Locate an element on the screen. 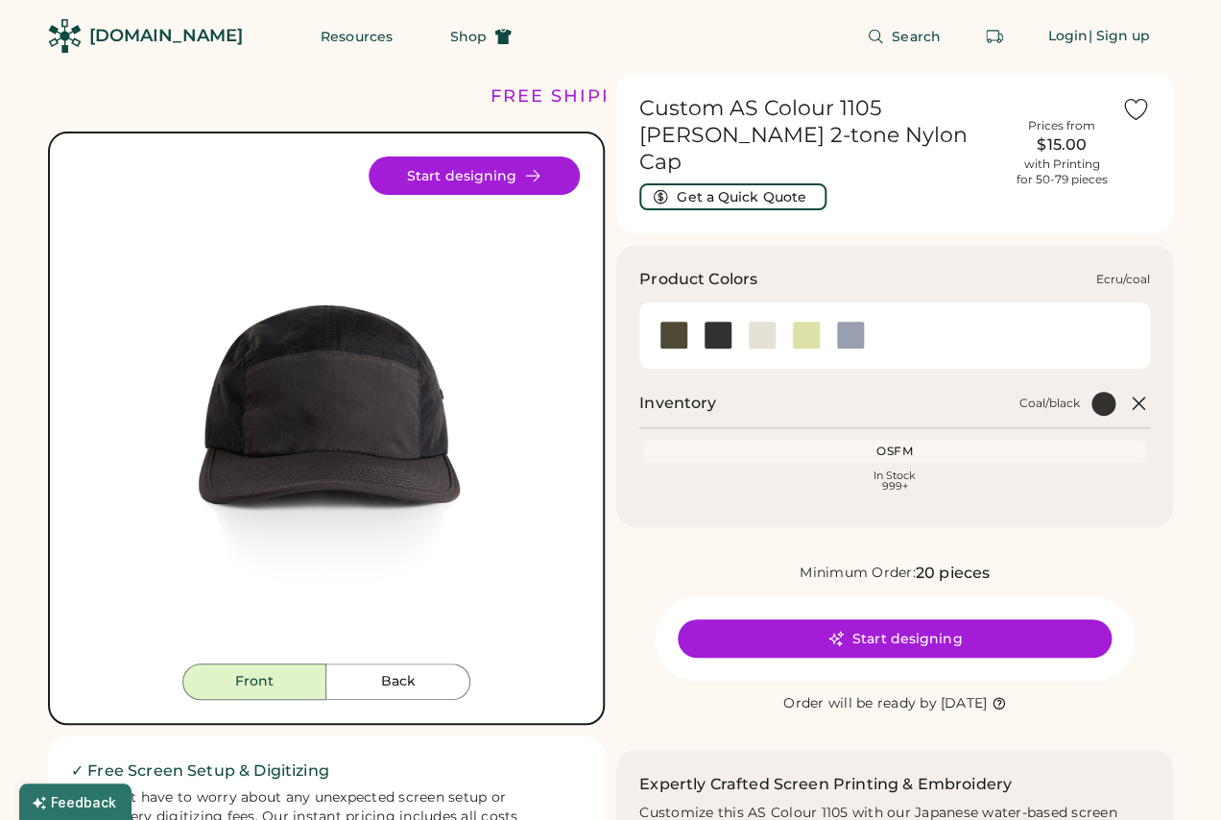 The image size is (1221, 820). span: Shop is located at coordinates (468, 36).